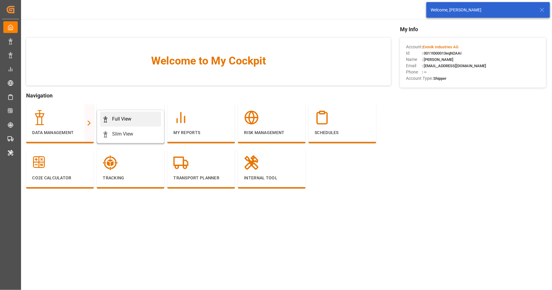 Image resolution: width=552 pixels, height=290 pixels. I want to click on span: Email, so click(414, 66).